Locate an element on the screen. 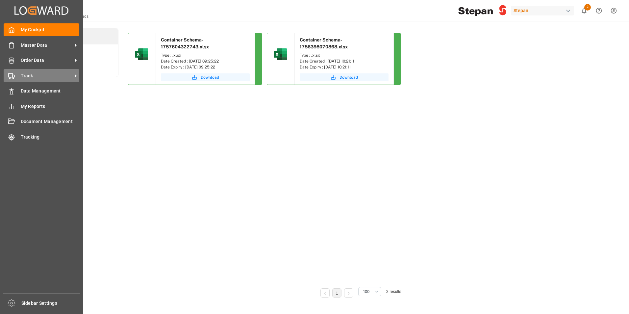 The height and width of the screenshot is (314, 629). span: 100 is located at coordinates (366, 291).